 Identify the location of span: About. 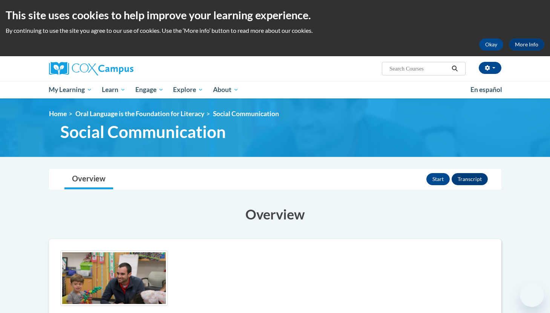
(226, 90).